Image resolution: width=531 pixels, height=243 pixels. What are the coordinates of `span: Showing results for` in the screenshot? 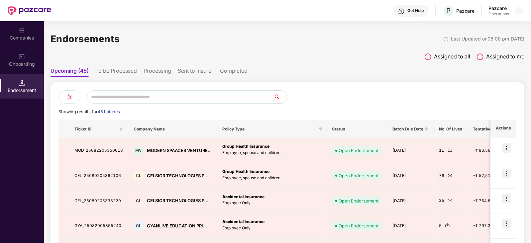 It's located at (90, 112).